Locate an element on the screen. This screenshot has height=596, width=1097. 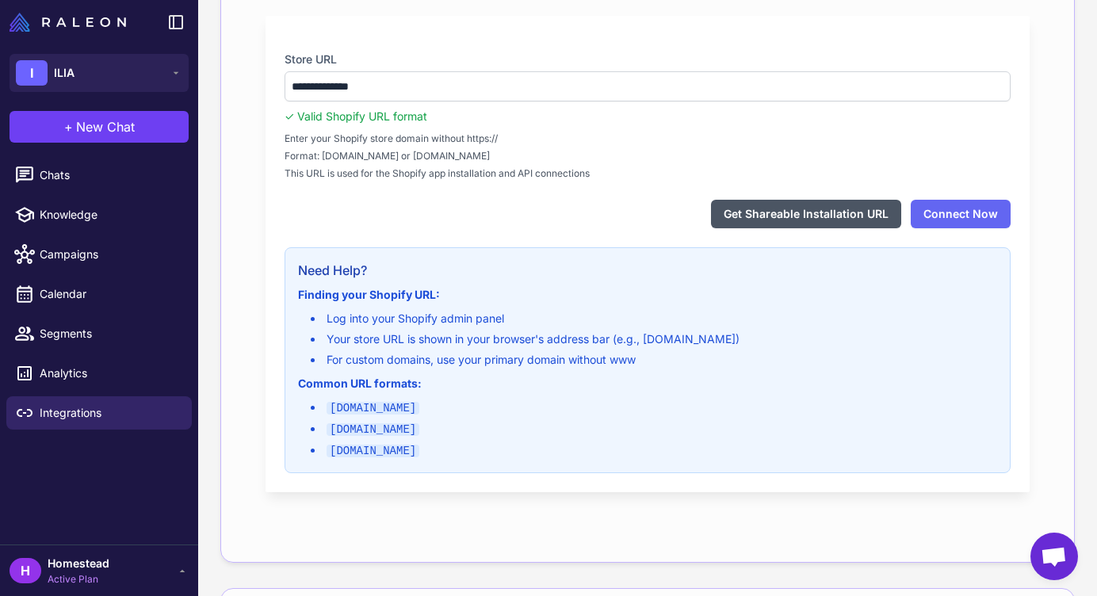
span: This URL is used for the Shopify app installation and API connections is located at coordinates (648, 174).